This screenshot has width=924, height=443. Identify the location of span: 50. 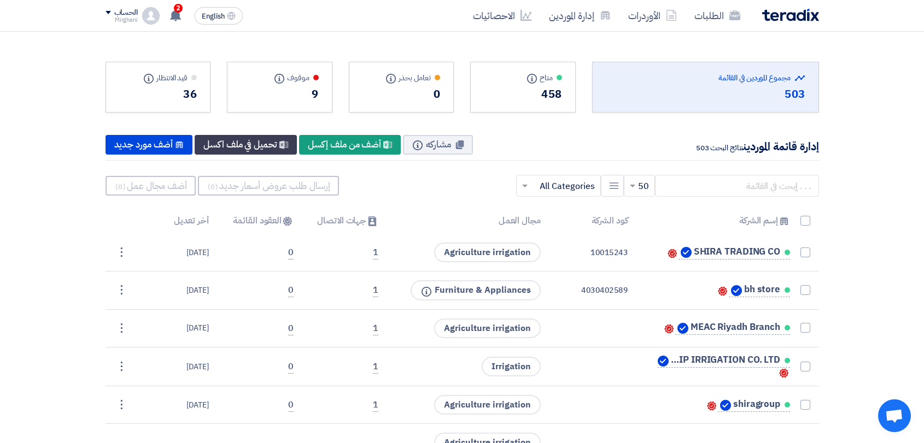
(643, 186).